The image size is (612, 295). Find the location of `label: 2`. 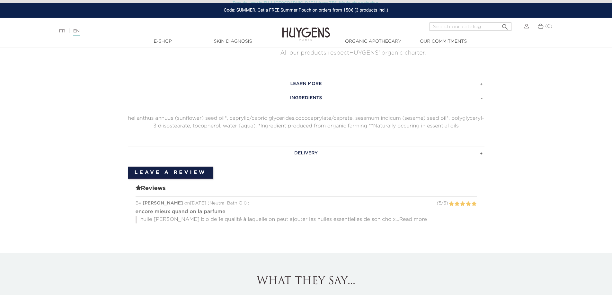

label: 2 is located at coordinates (456, 204).